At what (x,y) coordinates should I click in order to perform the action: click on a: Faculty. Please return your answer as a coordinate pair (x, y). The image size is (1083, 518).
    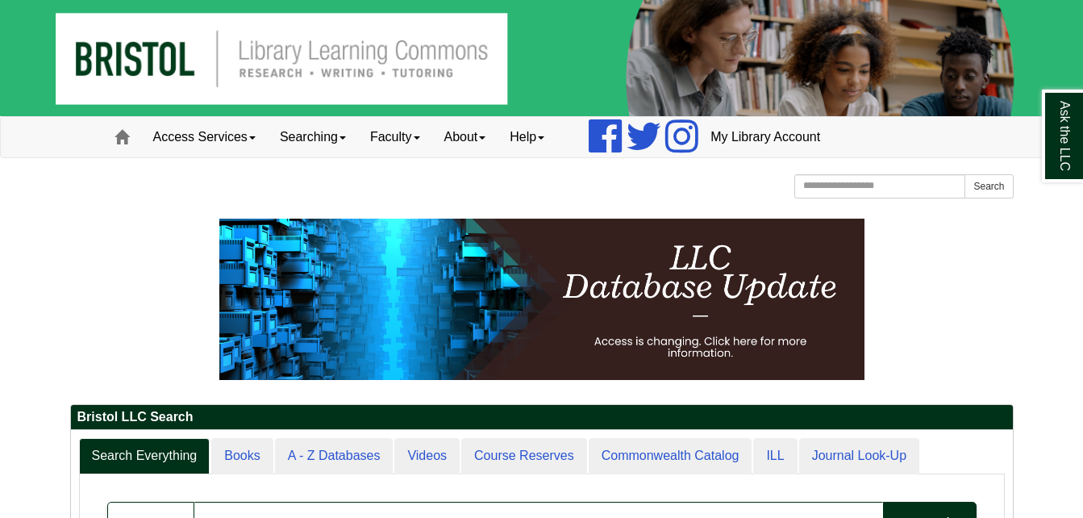
    Looking at the image, I should click on (395, 137).